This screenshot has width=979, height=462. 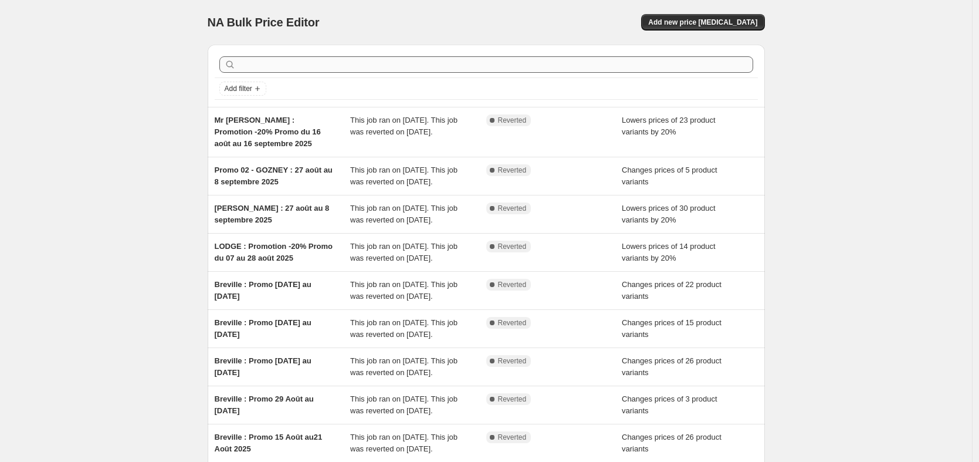 What do you see at coordinates (263, 22) in the screenshot?
I see `span: NA Bulk Price Editor` at bounding box center [263, 22].